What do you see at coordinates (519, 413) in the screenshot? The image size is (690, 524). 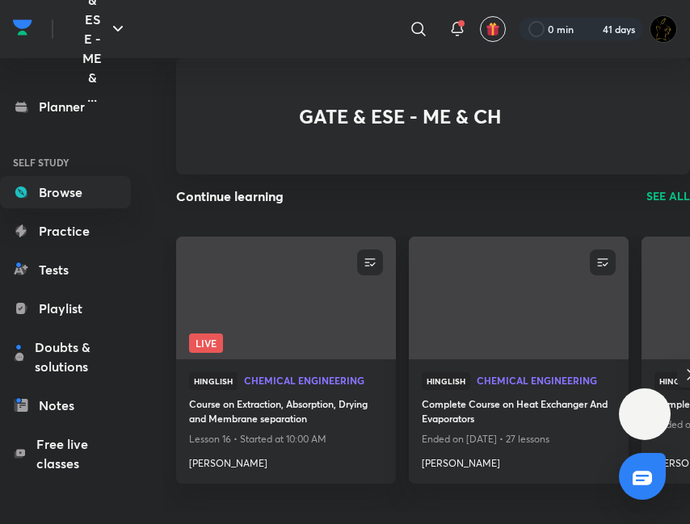 I see `a: Complete Course on Heat Exchanger And Evaporators` at bounding box center [519, 413].